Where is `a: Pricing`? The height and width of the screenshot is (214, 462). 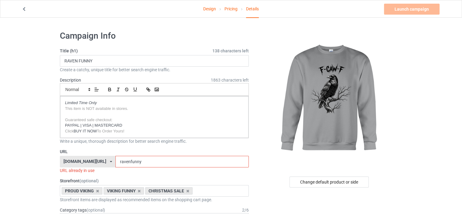
a: Pricing is located at coordinates (231, 9).